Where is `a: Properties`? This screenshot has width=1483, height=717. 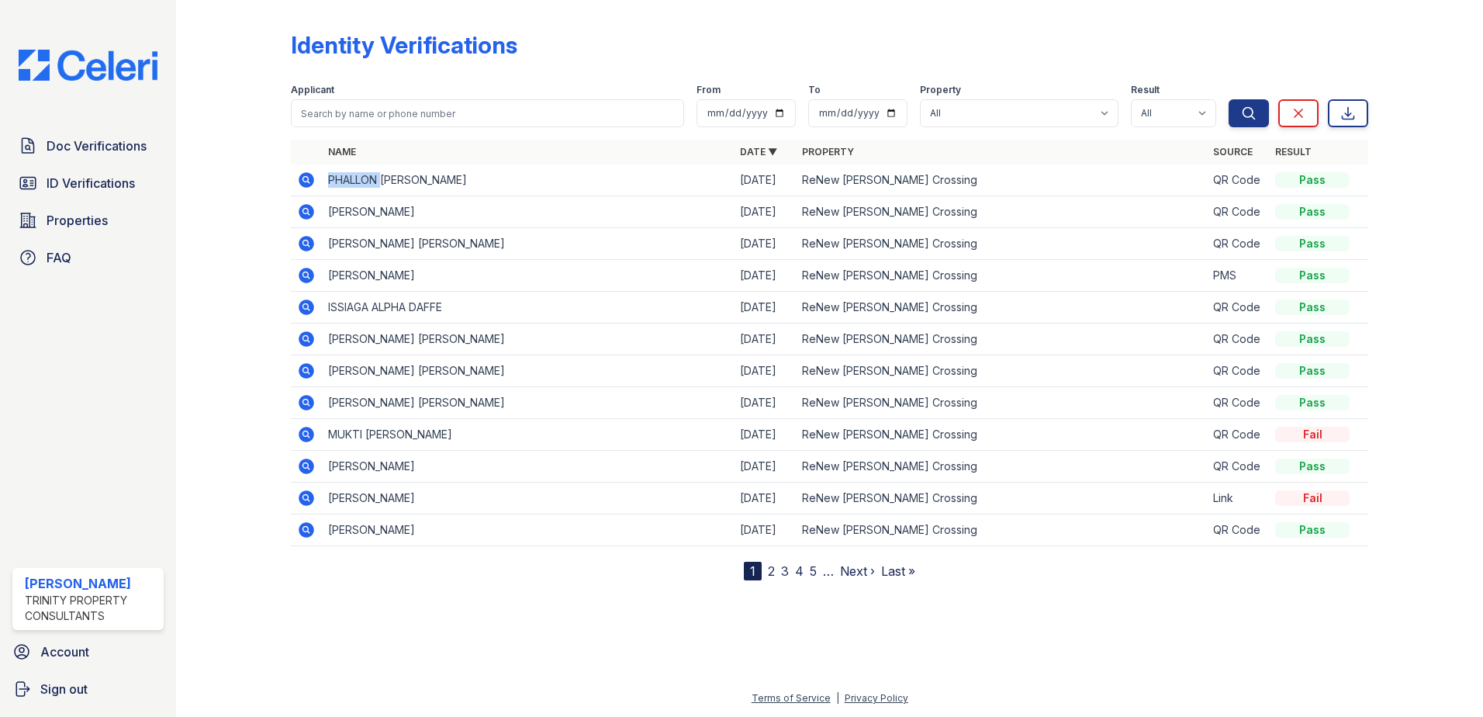
a: Properties is located at coordinates (88, 220).